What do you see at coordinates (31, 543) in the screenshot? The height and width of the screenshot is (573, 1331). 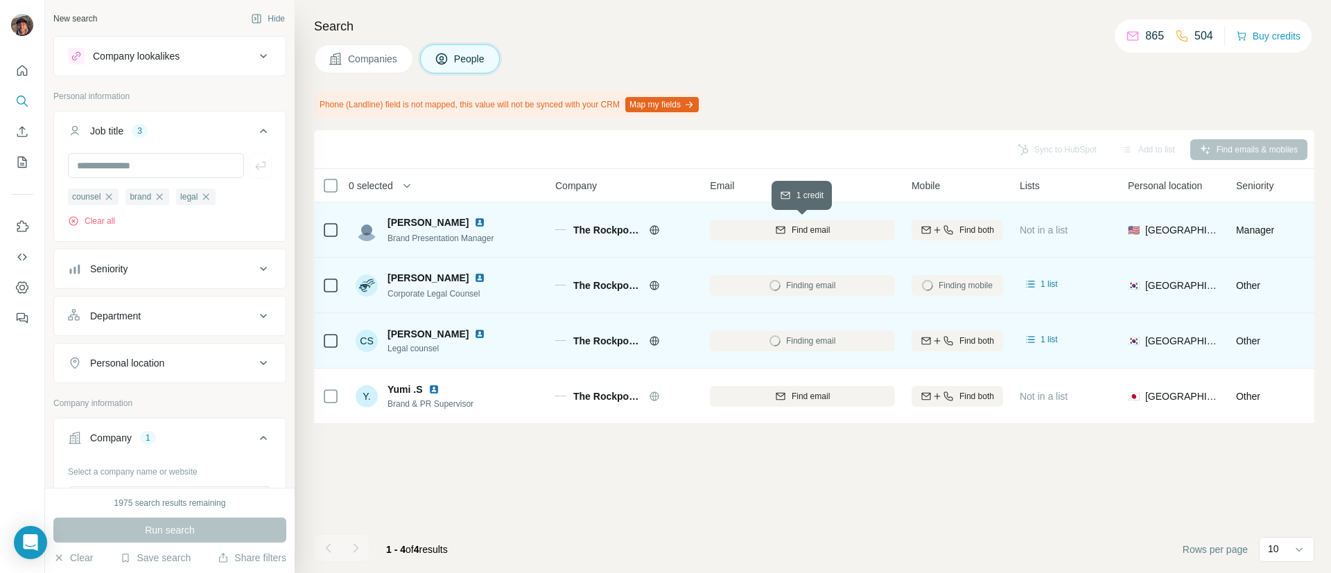 I see `div: Open Intercom Messenger` at bounding box center [31, 543].